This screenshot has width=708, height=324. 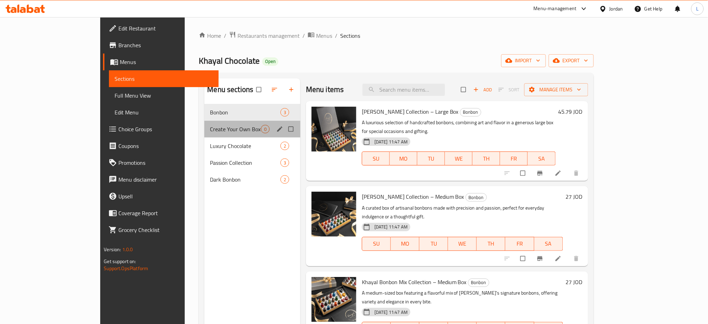 What do you see at coordinates (245, 179) in the screenshot?
I see `div: Dark Bonbon` at bounding box center [245, 179].